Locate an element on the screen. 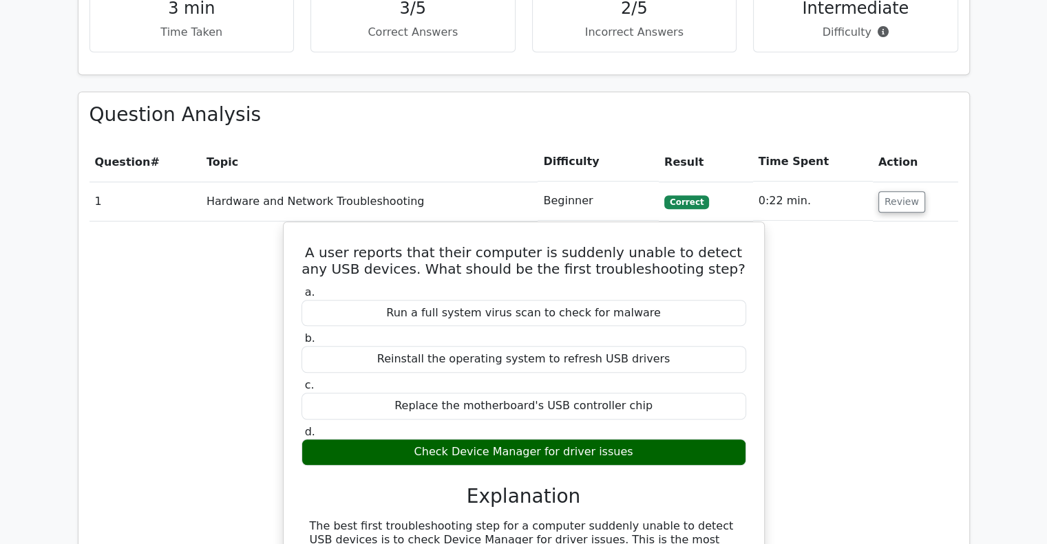  div: Run a full system virus scan to check for malware is located at coordinates (524, 313).